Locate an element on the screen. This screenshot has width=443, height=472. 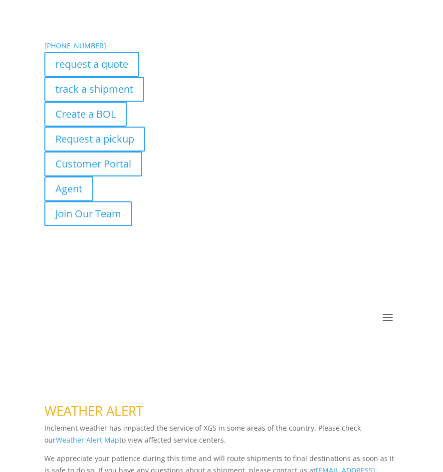
a: Customer Portal is located at coordinates (93, 164).